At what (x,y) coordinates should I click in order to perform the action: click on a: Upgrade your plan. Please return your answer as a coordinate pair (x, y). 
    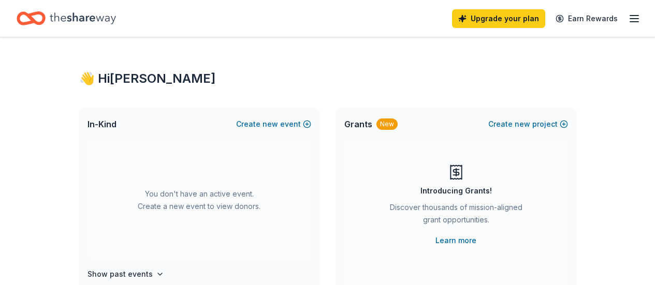
    Looking at the image, I should click on (498, 19).